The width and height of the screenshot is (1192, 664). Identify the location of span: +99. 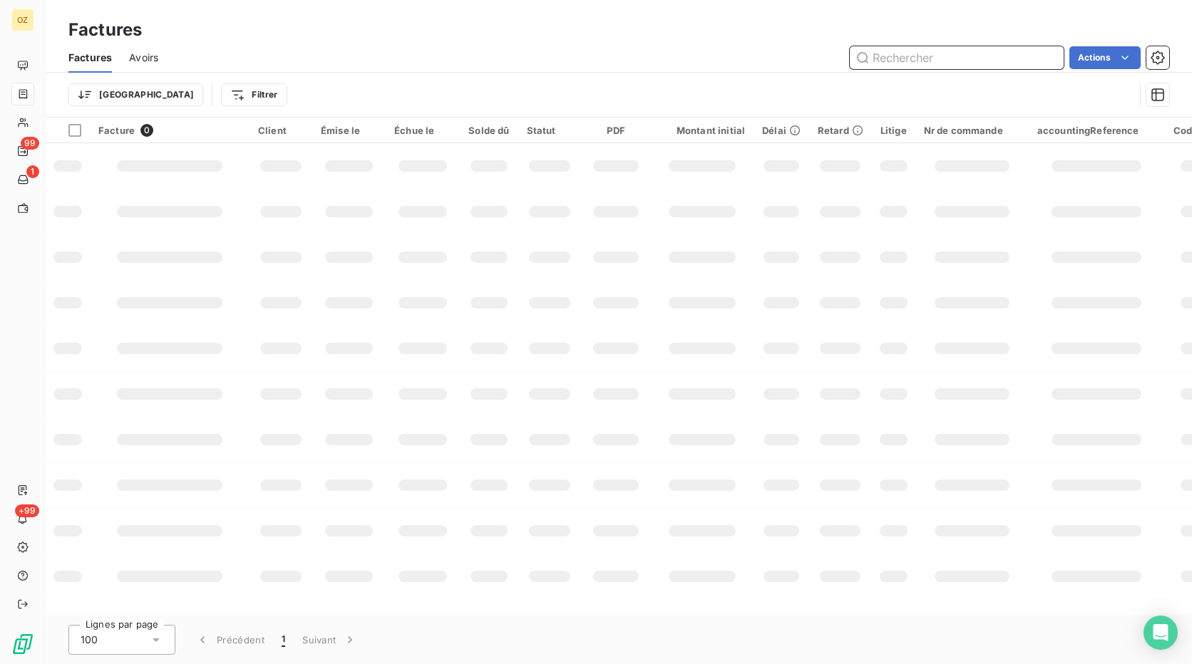
(27, 511).